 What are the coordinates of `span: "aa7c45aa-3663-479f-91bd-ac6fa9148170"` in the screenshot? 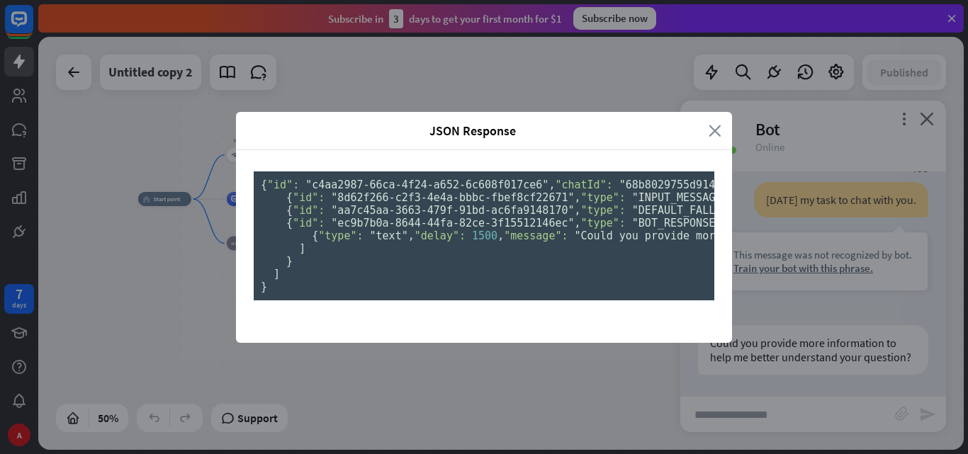 It's located at (452, 210).